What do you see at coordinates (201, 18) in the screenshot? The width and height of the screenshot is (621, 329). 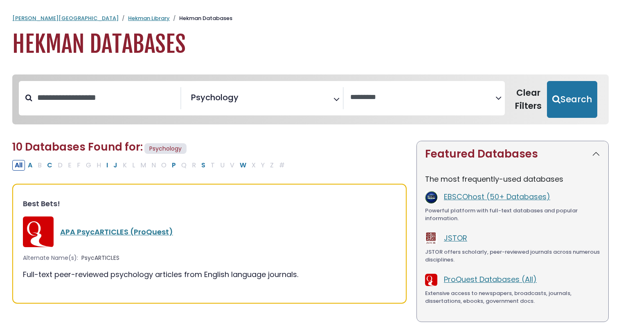 I see `li: Hekman Databases` at bounding box center [201, 18].